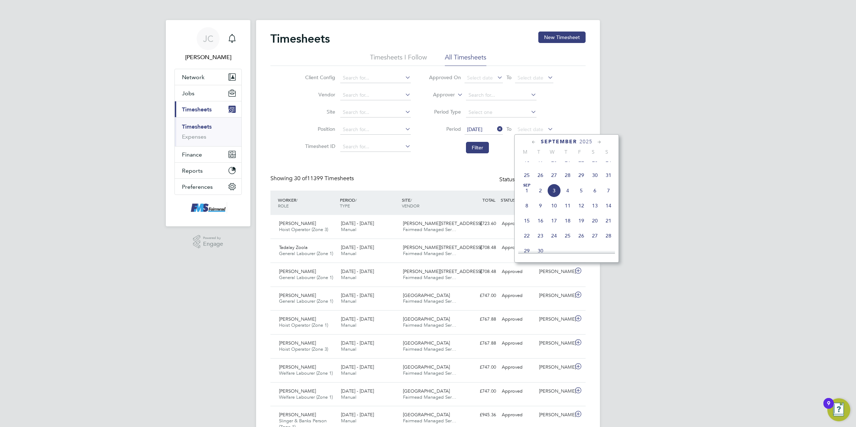  Describe the element at coordinates (411, 206) in the screenshot. I see `span: VENDOR` at that location.